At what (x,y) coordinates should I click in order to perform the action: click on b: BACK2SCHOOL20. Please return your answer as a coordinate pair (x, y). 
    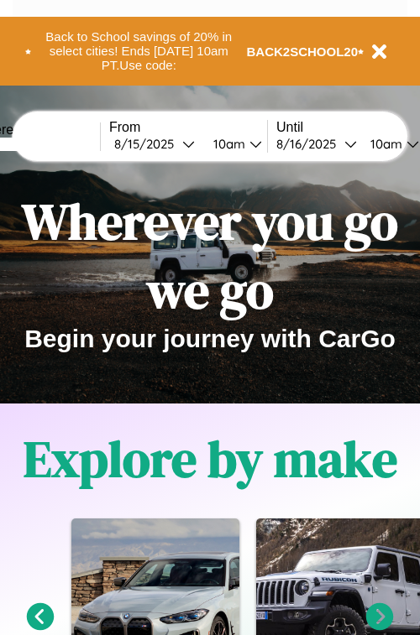
    Looking at the image, I should click on (302, 51).